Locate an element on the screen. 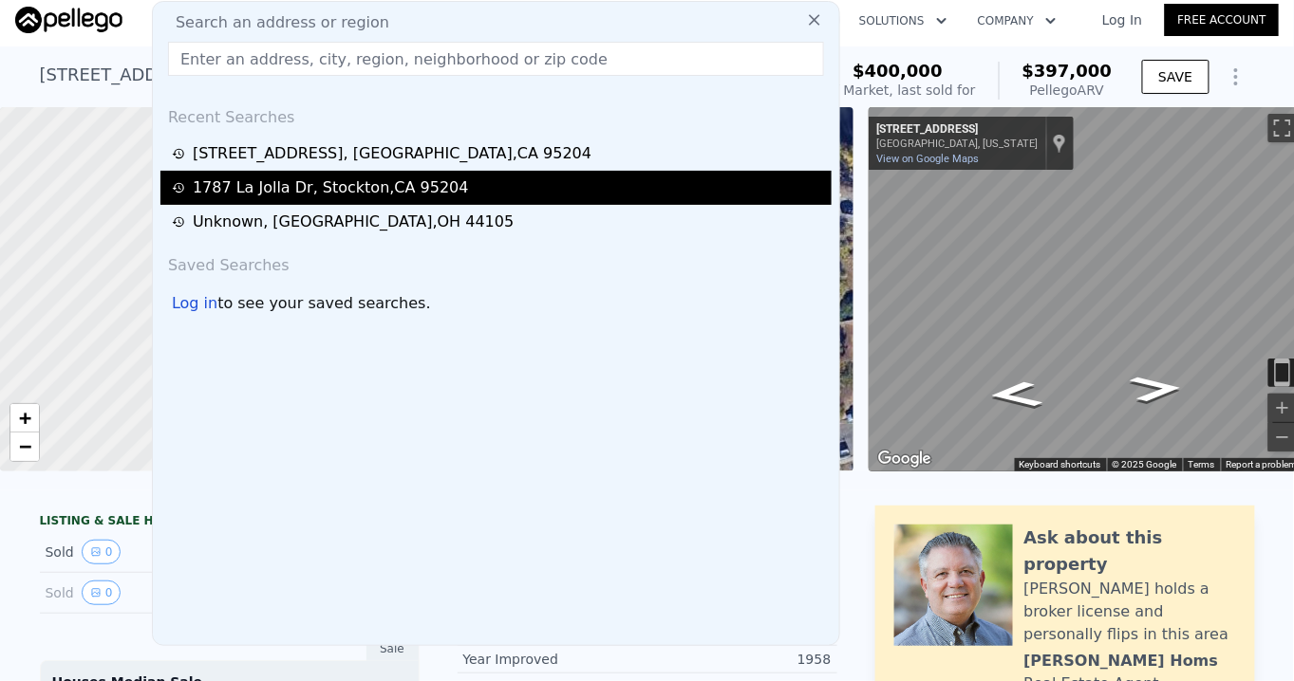 The height and width of the screenshot is (681, 1294). a: Open this area in Google Maps (opens a new window) is located at coordinates (904, 459).